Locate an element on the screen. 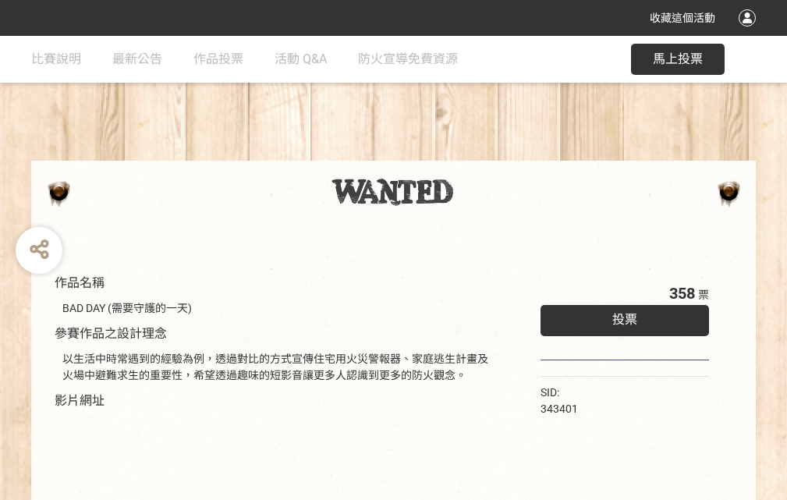 This screenshot has height=500, width=787. a: 防火宣導免費資源 is located at coordinates (408, 59).